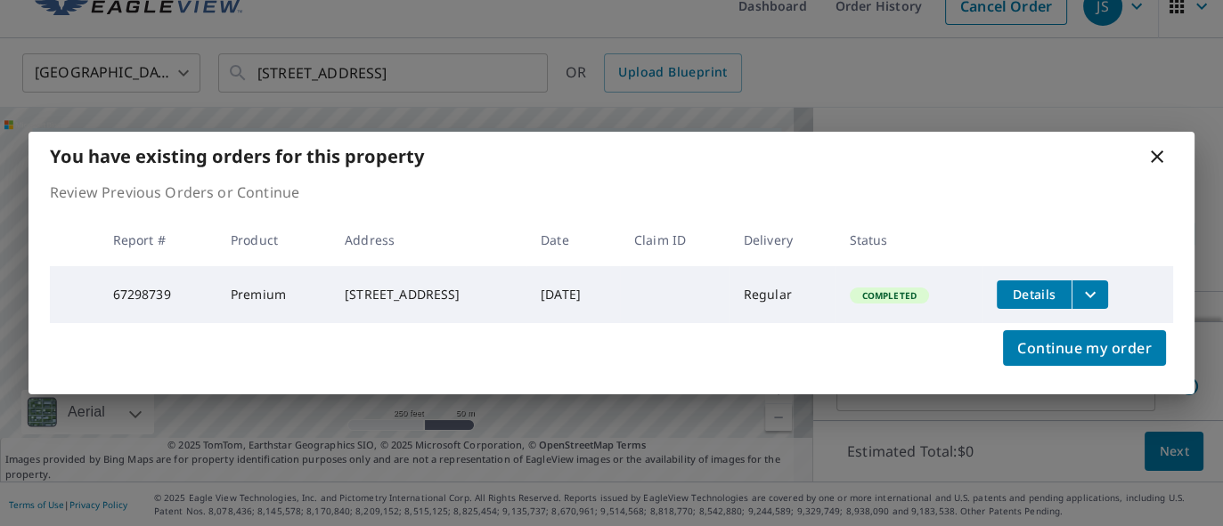 The width and height of the screenshot is (1223, 526). I want to click on span: Continue my order, so click(1084, 348).